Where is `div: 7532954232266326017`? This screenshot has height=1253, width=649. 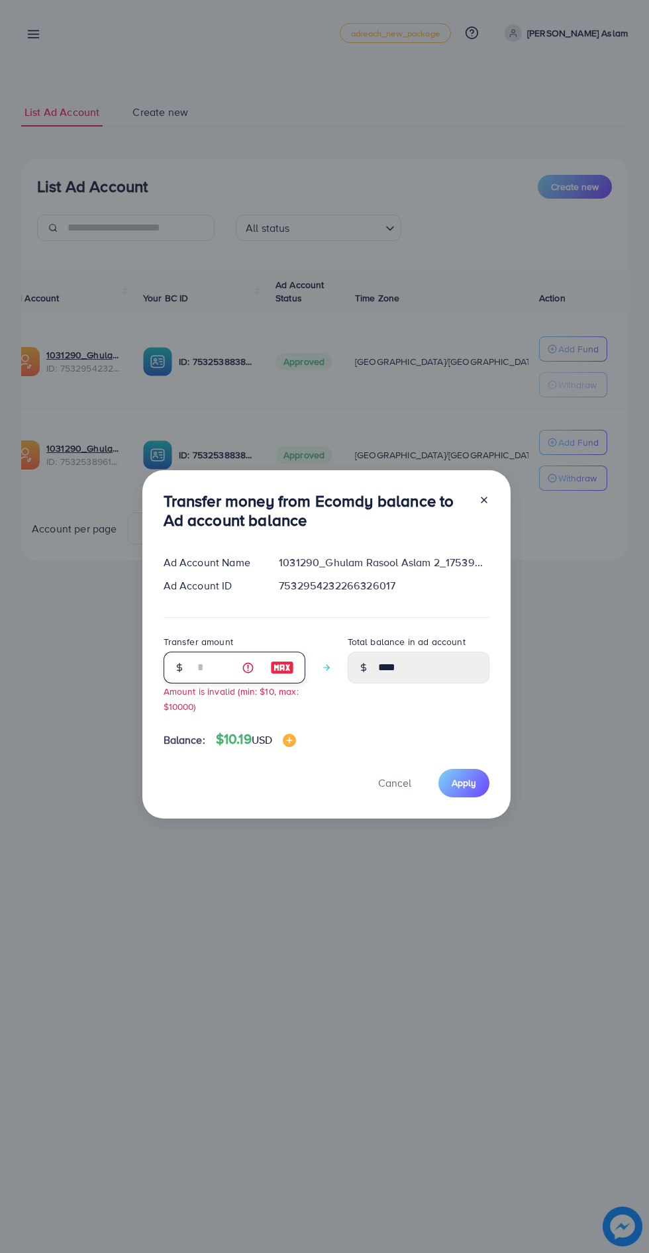
div: 7532954232266326017 is located at coordinates (383, 585).